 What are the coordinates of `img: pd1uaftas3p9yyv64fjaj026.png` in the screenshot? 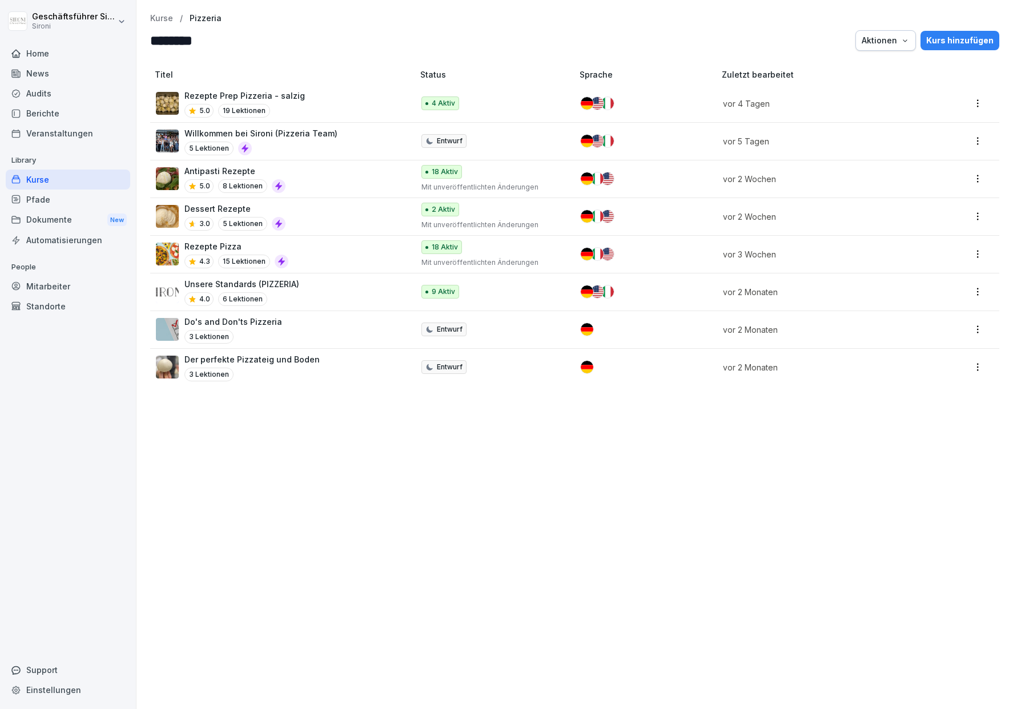 It's located at (167, 367).